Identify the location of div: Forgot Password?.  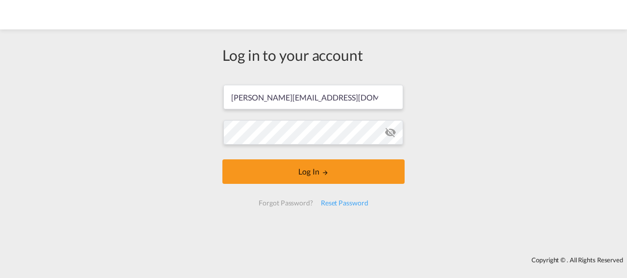
(286, 203).